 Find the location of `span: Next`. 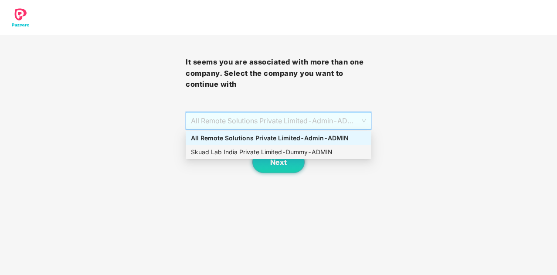

span: Next is located at coordinates (279, 162).